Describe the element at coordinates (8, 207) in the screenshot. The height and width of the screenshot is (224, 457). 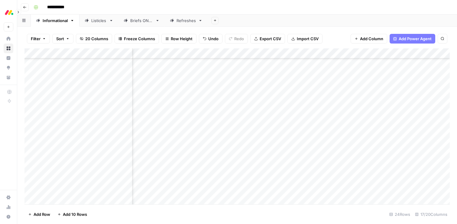
I see `a: Usage` at that location.